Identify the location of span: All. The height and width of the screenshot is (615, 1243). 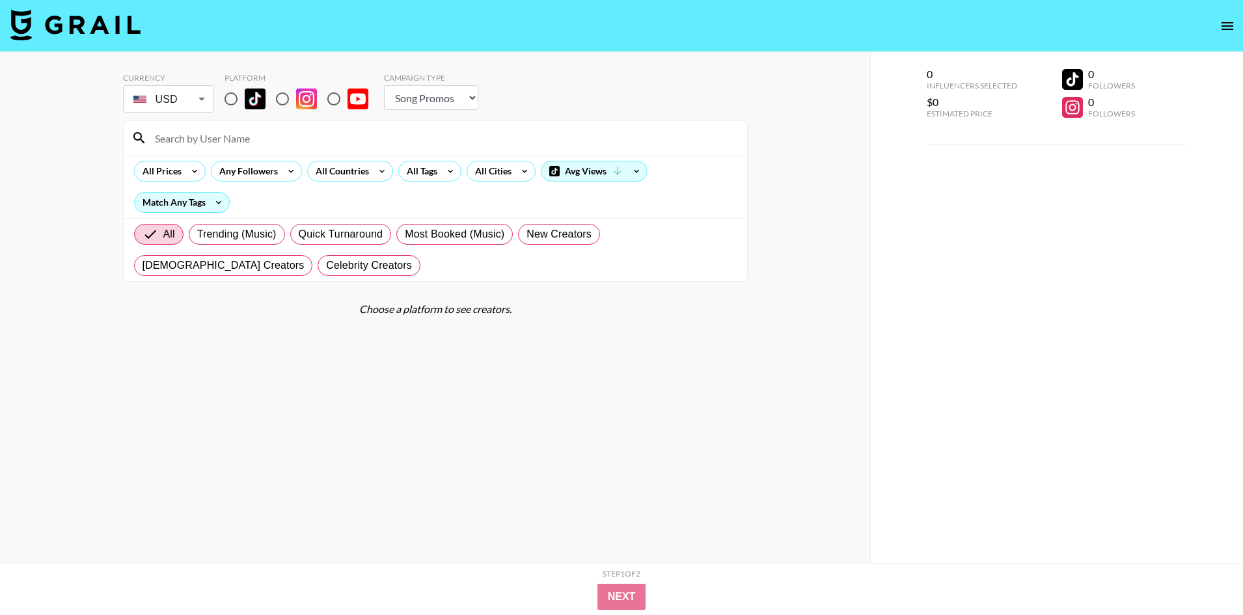
(169, 234).